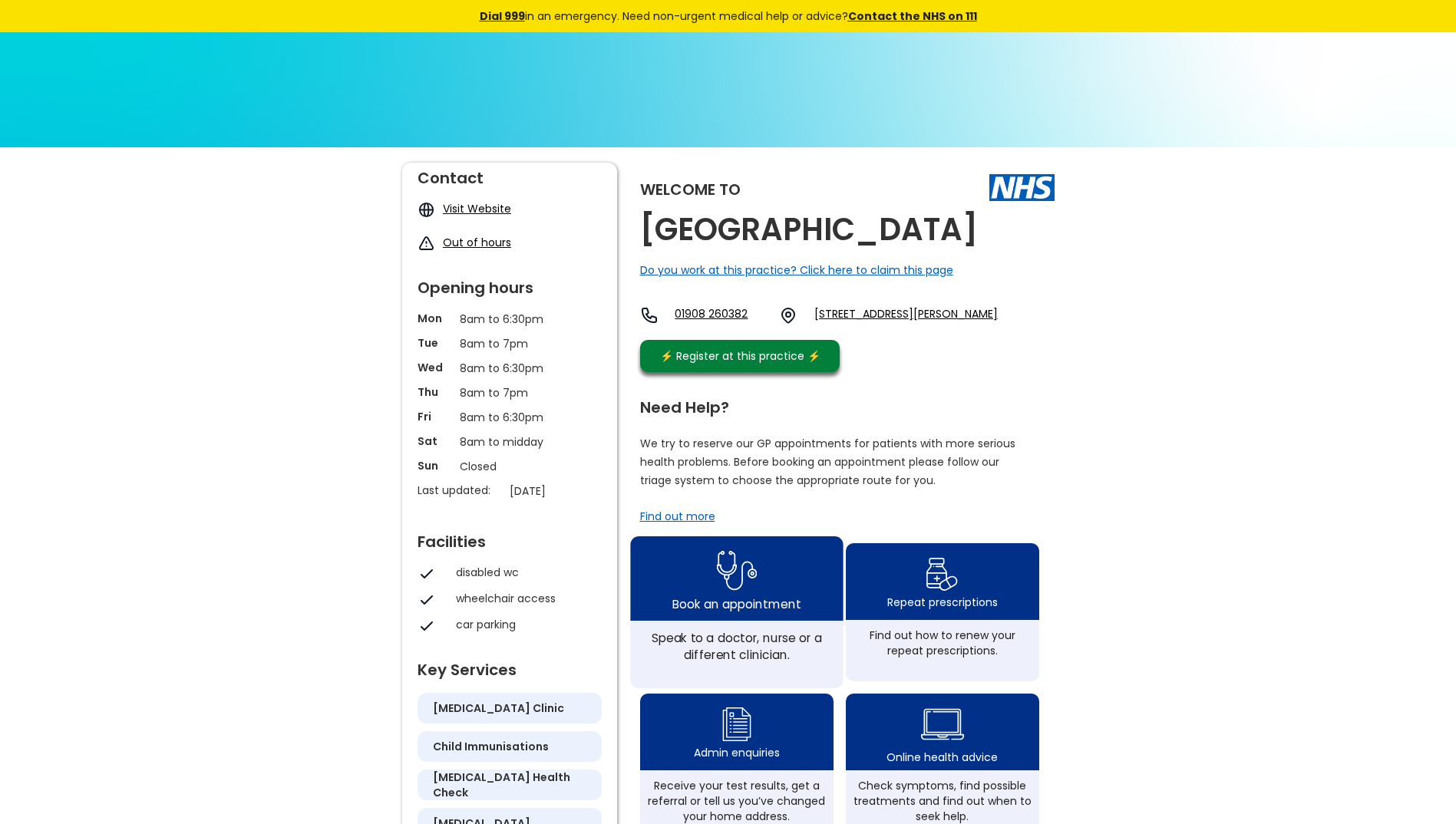 The width and height of the screenshot is (1456, 824). I want to click on img: telephone icon, so click(650, 315).